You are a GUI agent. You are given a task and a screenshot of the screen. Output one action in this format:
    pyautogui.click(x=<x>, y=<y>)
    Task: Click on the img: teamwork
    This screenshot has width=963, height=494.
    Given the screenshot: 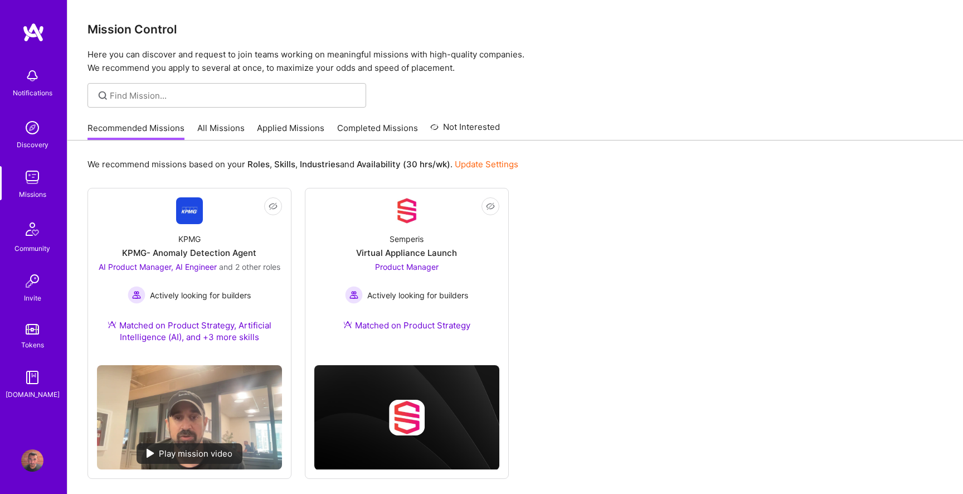 What is the action you would take?
    pyautogui.click(x=32, y=177)
    